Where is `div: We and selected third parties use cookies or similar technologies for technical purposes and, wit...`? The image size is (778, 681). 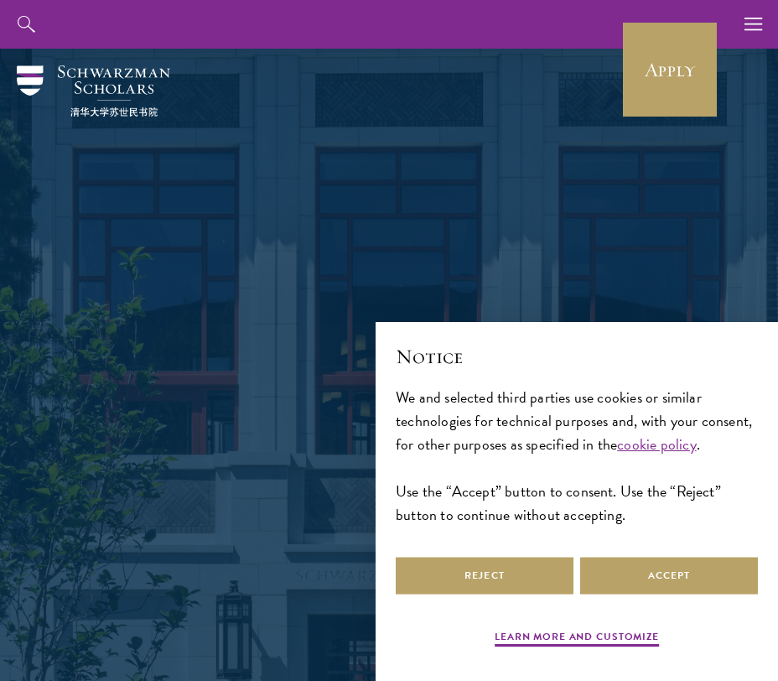 div: We and selected third parties use cookies or similar technologies for technical purposes and, wit... is located at coordinates (577, 456).